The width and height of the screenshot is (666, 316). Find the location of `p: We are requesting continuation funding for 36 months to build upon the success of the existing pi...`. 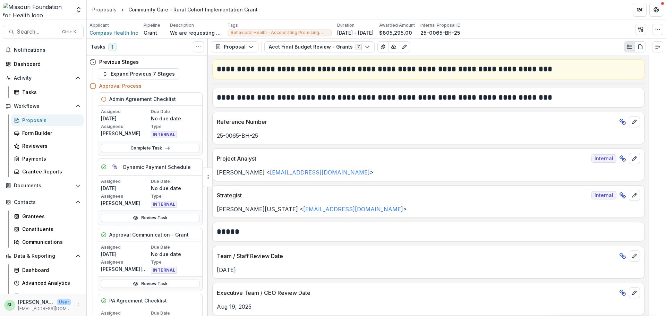

p: We are requesting continuation funding for 36 months to build upon the success of the existing pi... is located at coordinates (196, 33).